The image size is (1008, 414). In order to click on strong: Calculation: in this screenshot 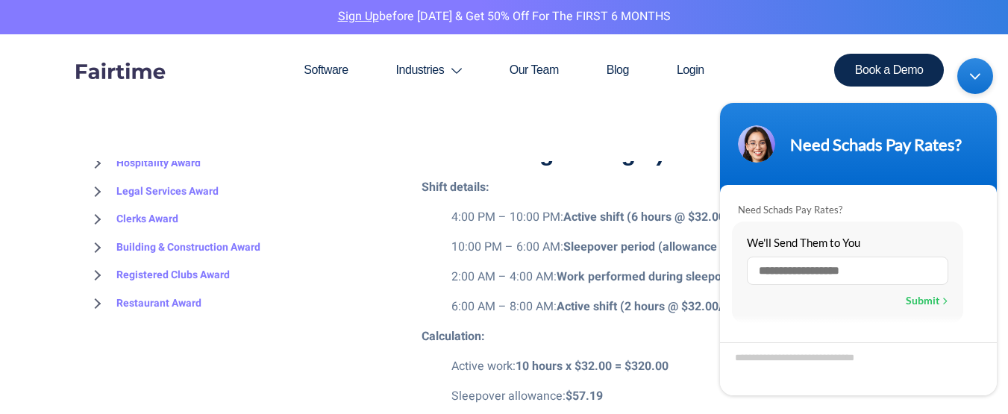, I will do `click(453, 336)`.